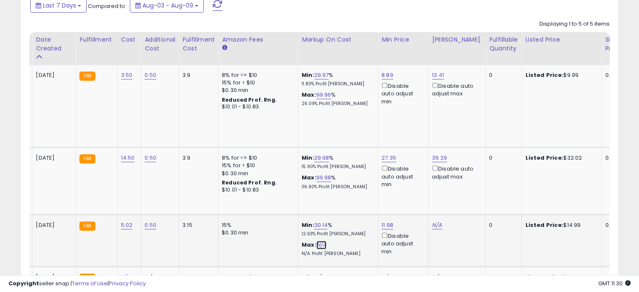 The image size is (639, 292). Describe the element at coordinates (128, 158) in the screenshot. I see `a: 14.50` at that location.